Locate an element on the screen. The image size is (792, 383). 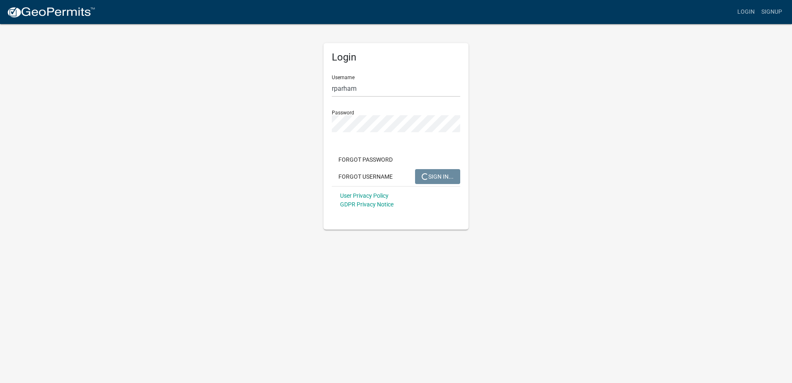
button: SIGN IN... is located at coordinates (437, 176).